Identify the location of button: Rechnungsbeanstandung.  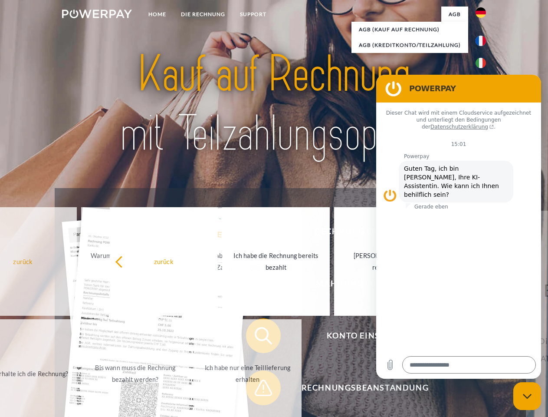
(359, 387).